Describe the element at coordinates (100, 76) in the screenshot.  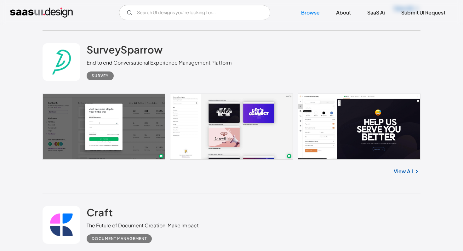
I see `div: Survey` at that location.